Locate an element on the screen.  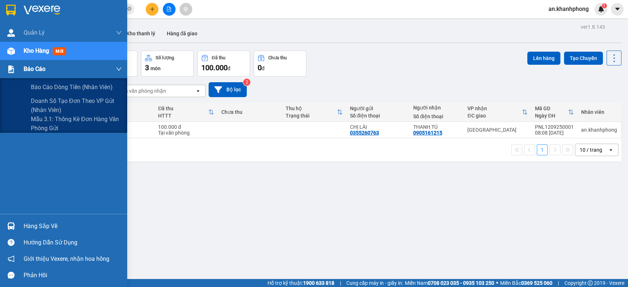
span: Giới thiệu Vexere, nhận hoa hồng is located at coordinates (67, 258).